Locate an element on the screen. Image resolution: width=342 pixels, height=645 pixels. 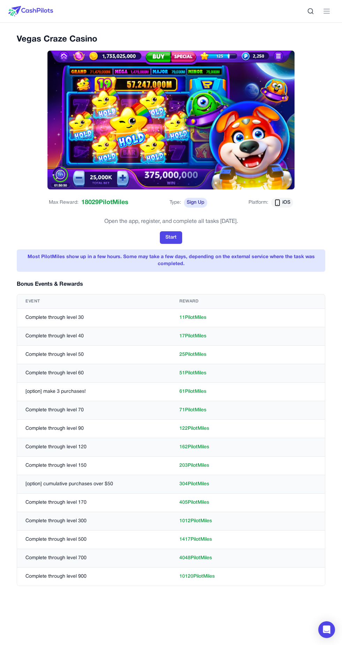
a: CashPilots Logo is located at coordinates (31, 11).